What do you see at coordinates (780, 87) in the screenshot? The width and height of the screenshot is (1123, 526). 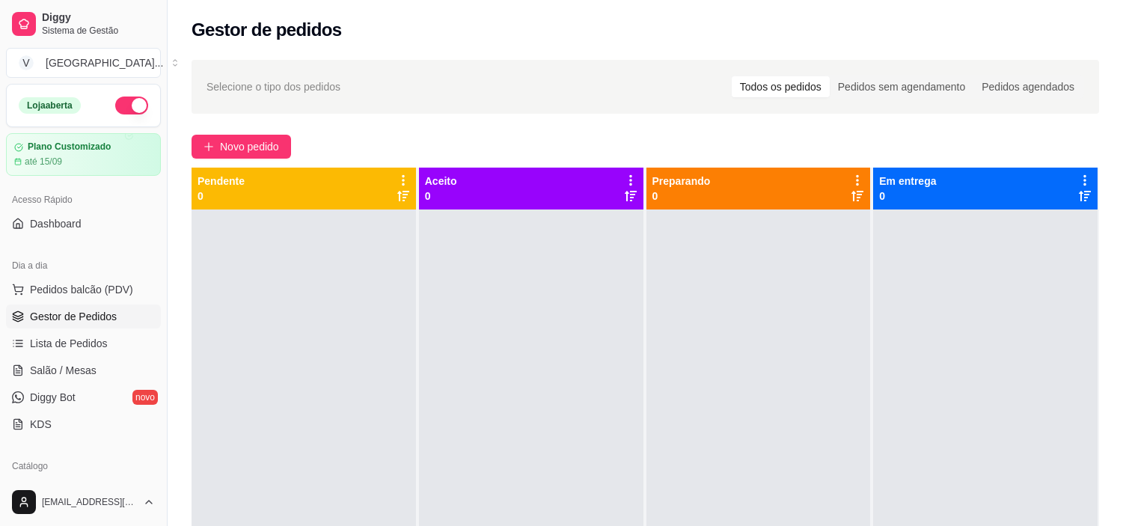 I see `div: Todos os pedidos` at bounding box center [780, 87].